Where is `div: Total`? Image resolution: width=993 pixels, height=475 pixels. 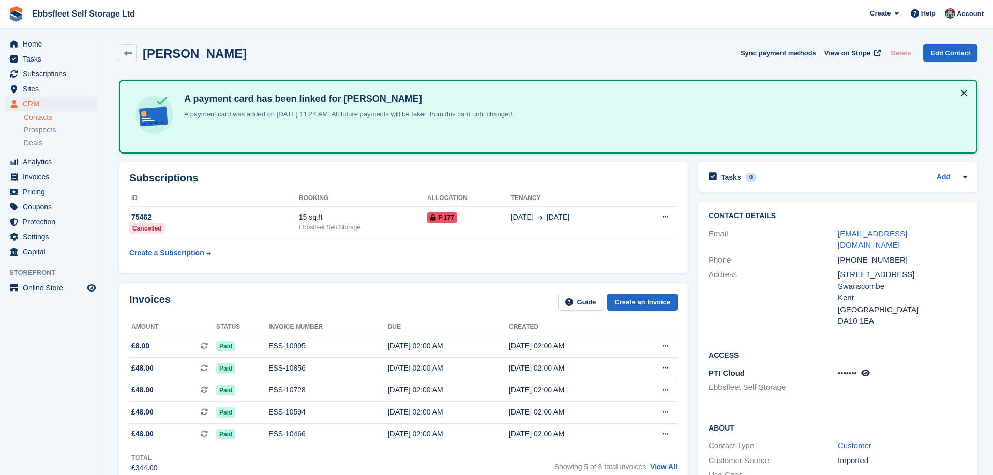 div: Total is located at coordinates (144, 458).